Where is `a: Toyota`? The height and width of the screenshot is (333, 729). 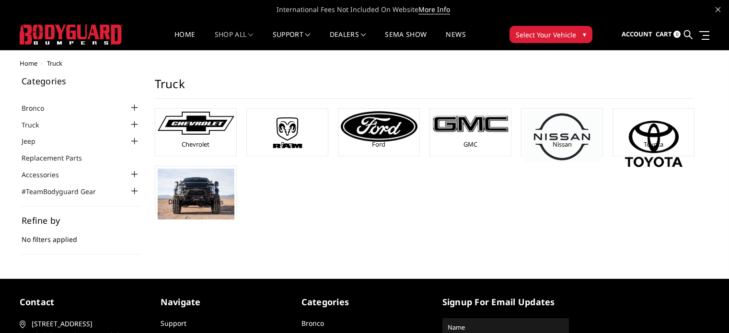
a: Toyota is located at coordinates (654, 144).